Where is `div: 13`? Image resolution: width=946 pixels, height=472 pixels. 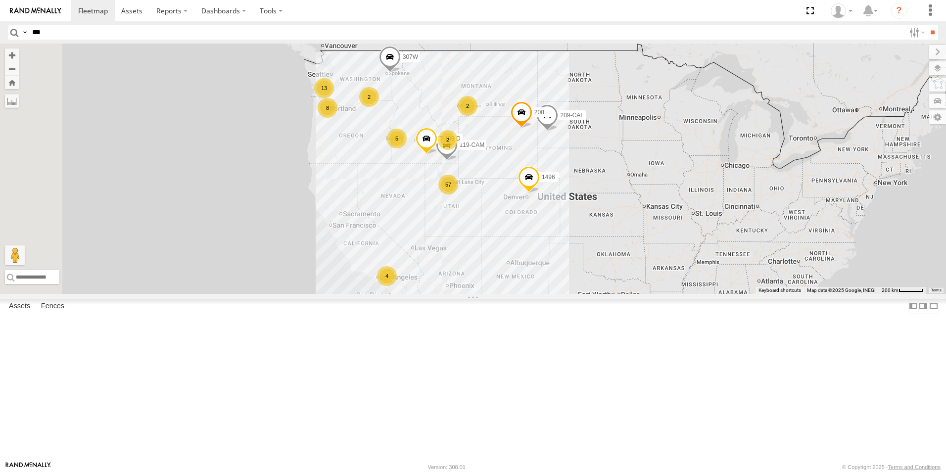
div: 13 is located at coordinates (324, 88).